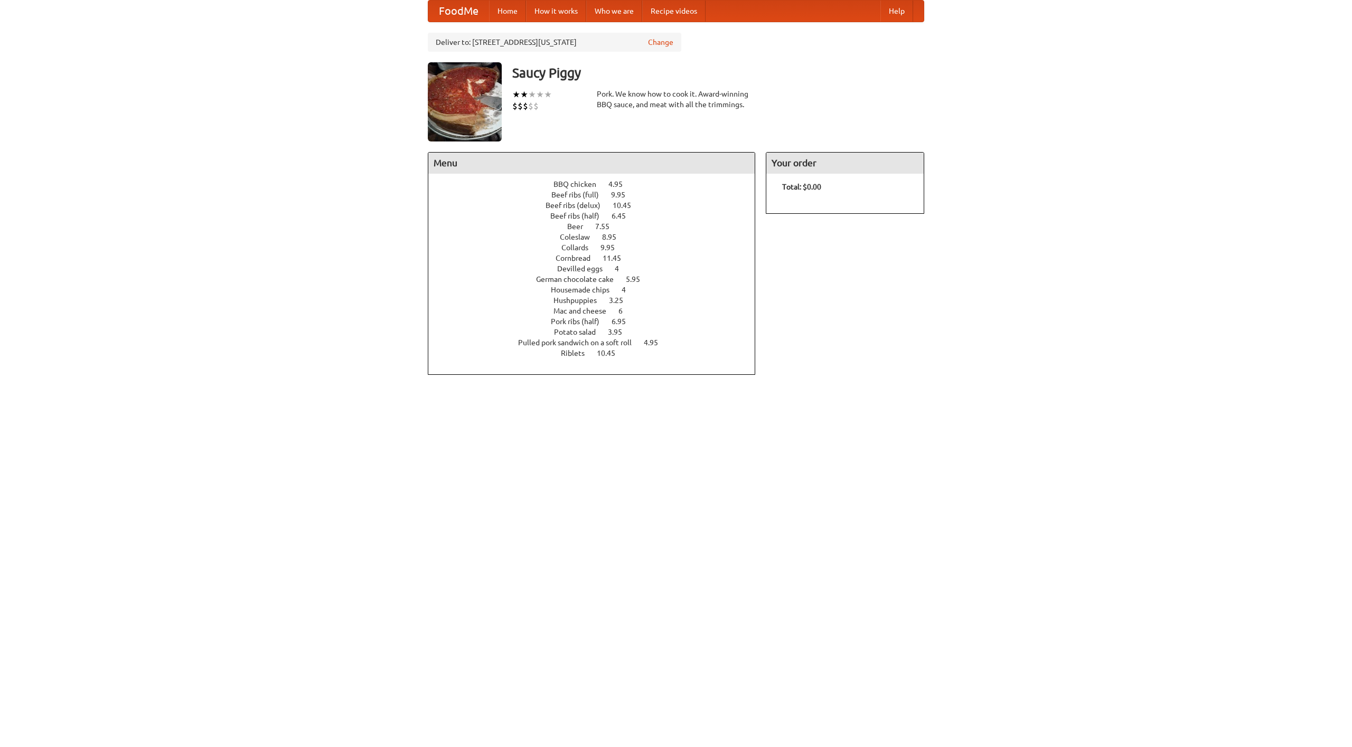 The height and width of the screenshot is (747, 1352). Describe the element at coordinates (578, 353) in the screenshot. I see `span: Riblets` at that location.